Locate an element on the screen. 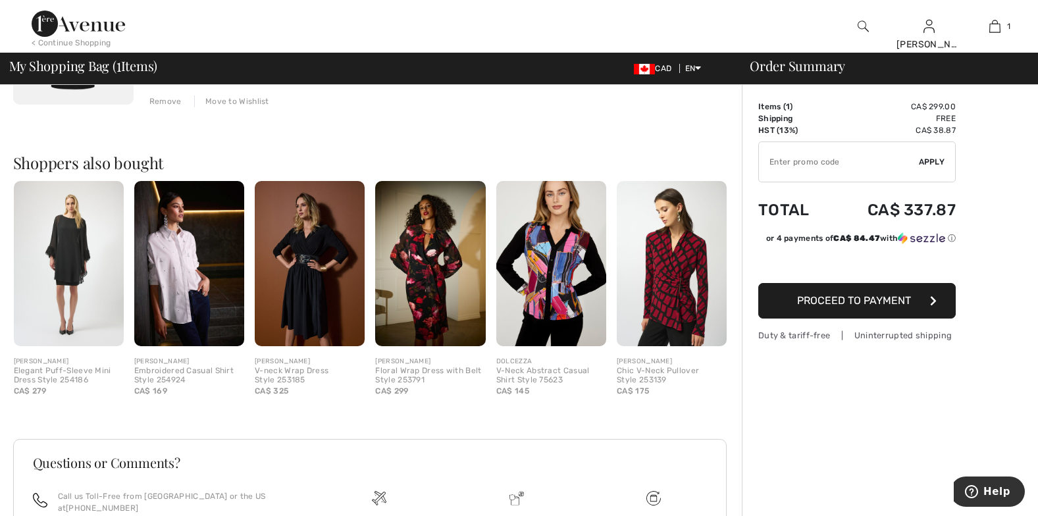 The height and width of the screenshot is (516, 1038). td: HST (13%) is located at coordinates (794, 130).